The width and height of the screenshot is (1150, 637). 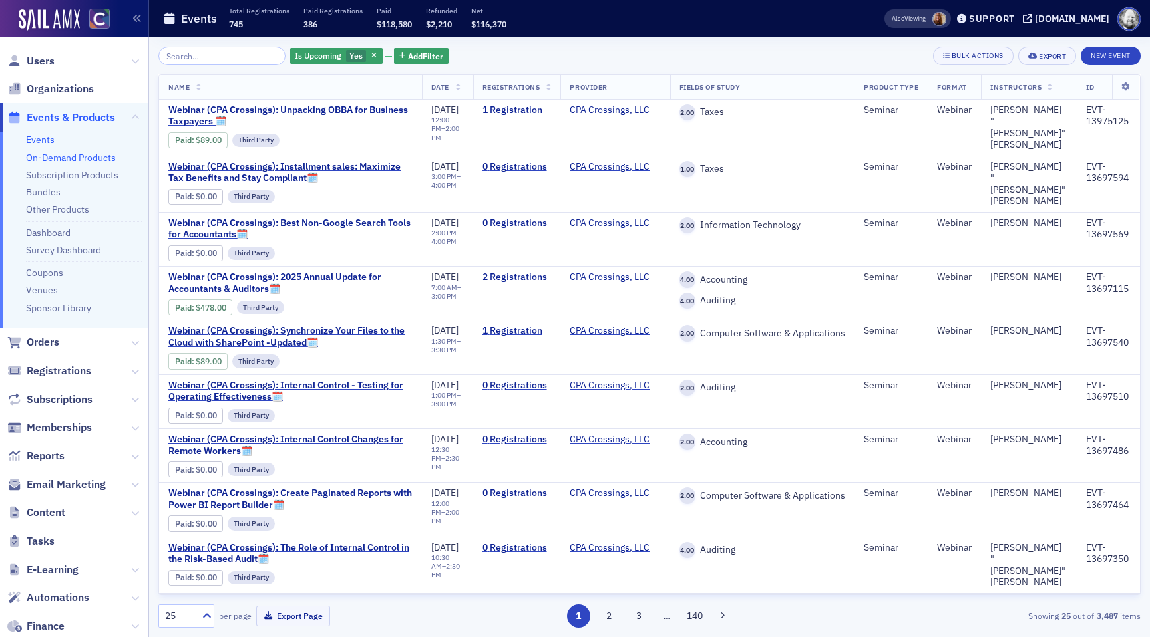 What do you see at coordinates (444, 404) in the screenshot?
I see `time: 3:00 PM` at bounding box center [444, 404].